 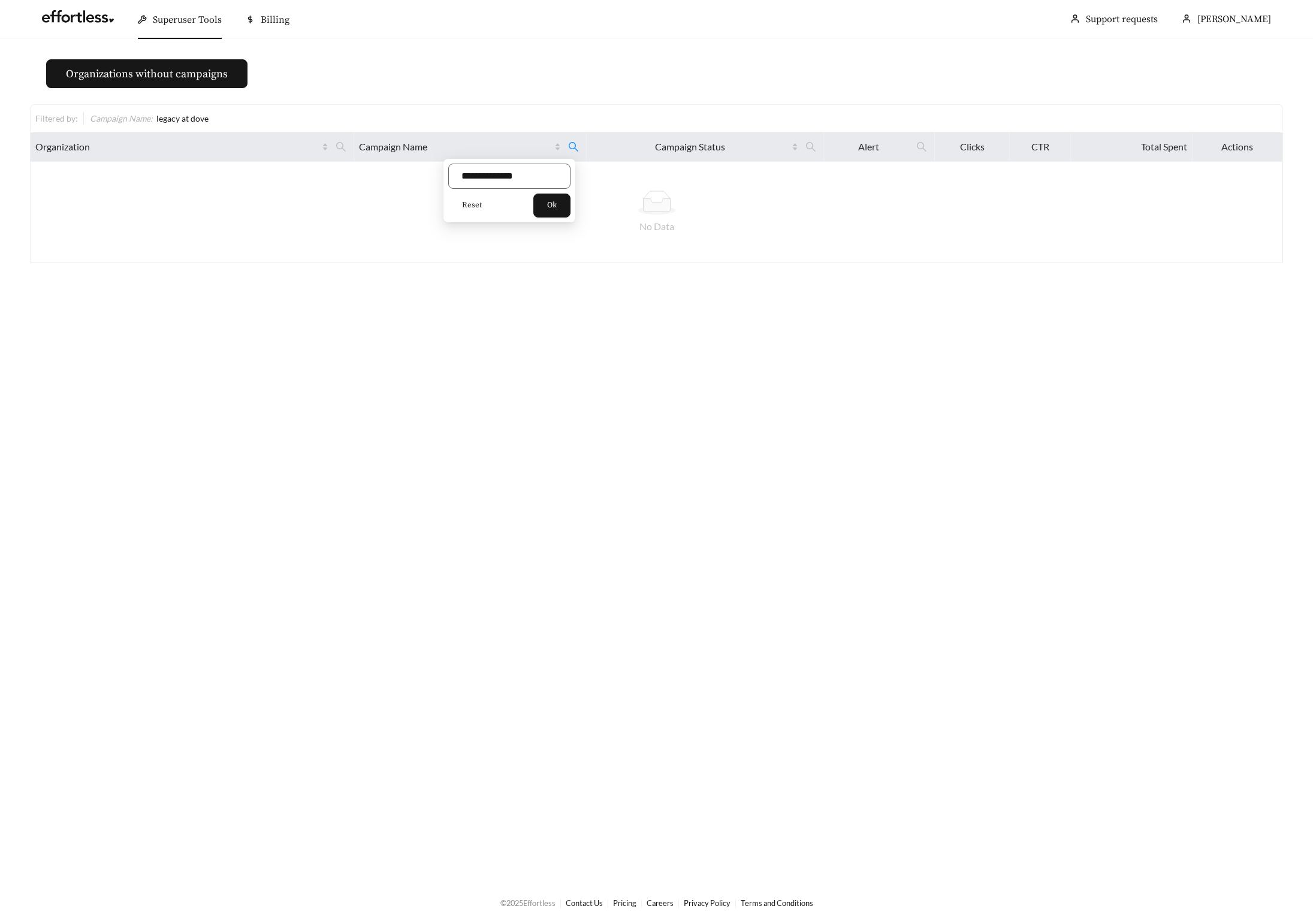 I want to click on button: Organizations without campaigns, so click(x=147, y=74).